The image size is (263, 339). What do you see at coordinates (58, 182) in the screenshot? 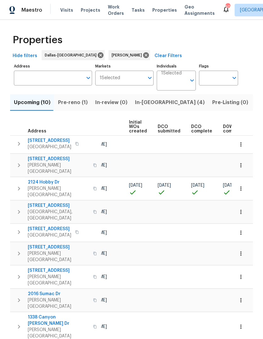
I see `span: 2124 Hobby Dr` at bounding box center [58, 182].